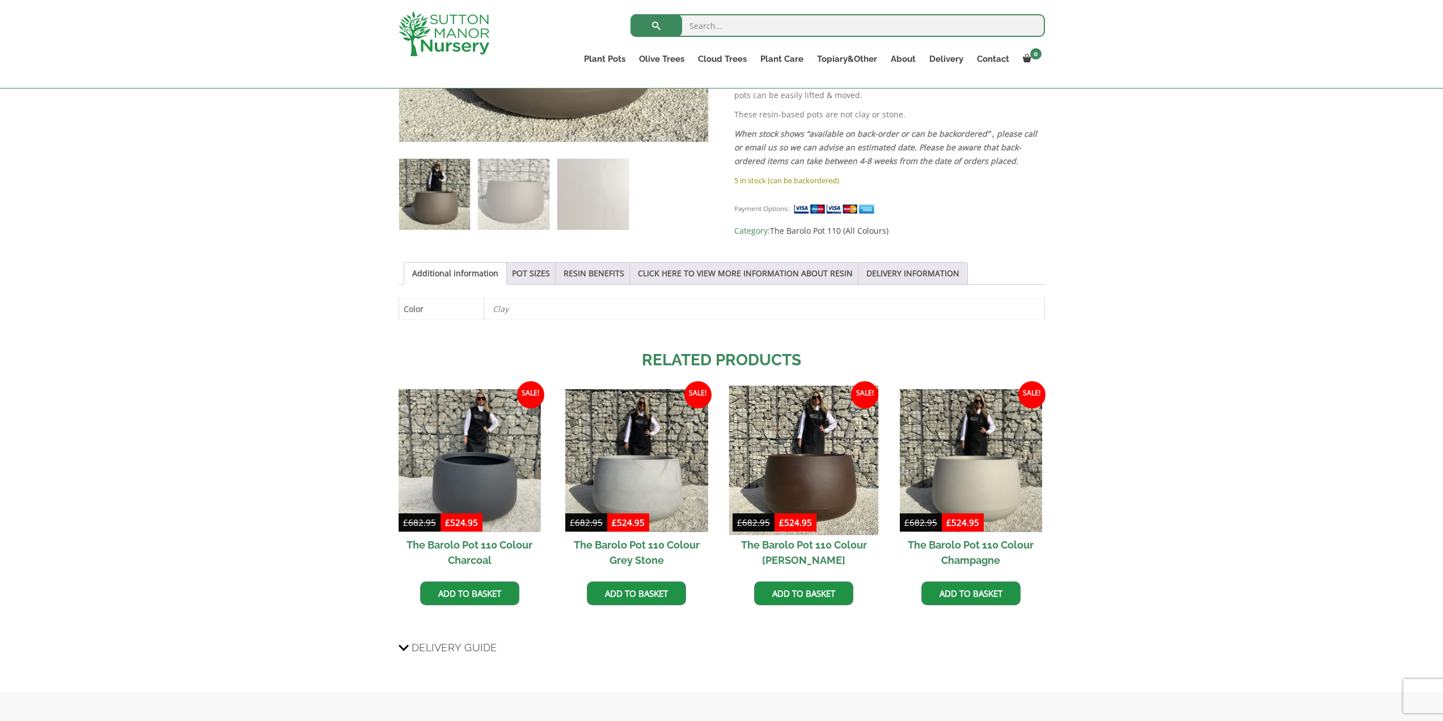 This screenshot has width=1443, height=721. What do you see at coordinates (804, 593) in the screenshot?
I see `a: Add to basket: “The Barolo Pot 110 Colour Mocha Brown”` at bounding box center [804, 593].